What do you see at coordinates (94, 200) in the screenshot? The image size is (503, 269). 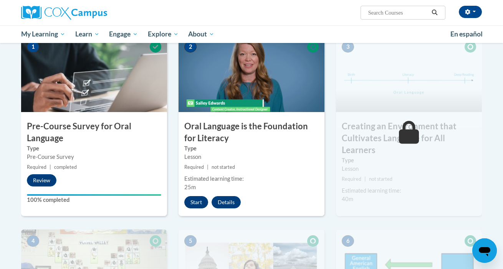 I see `label: 100% completed` at bounding box center [94, 200].